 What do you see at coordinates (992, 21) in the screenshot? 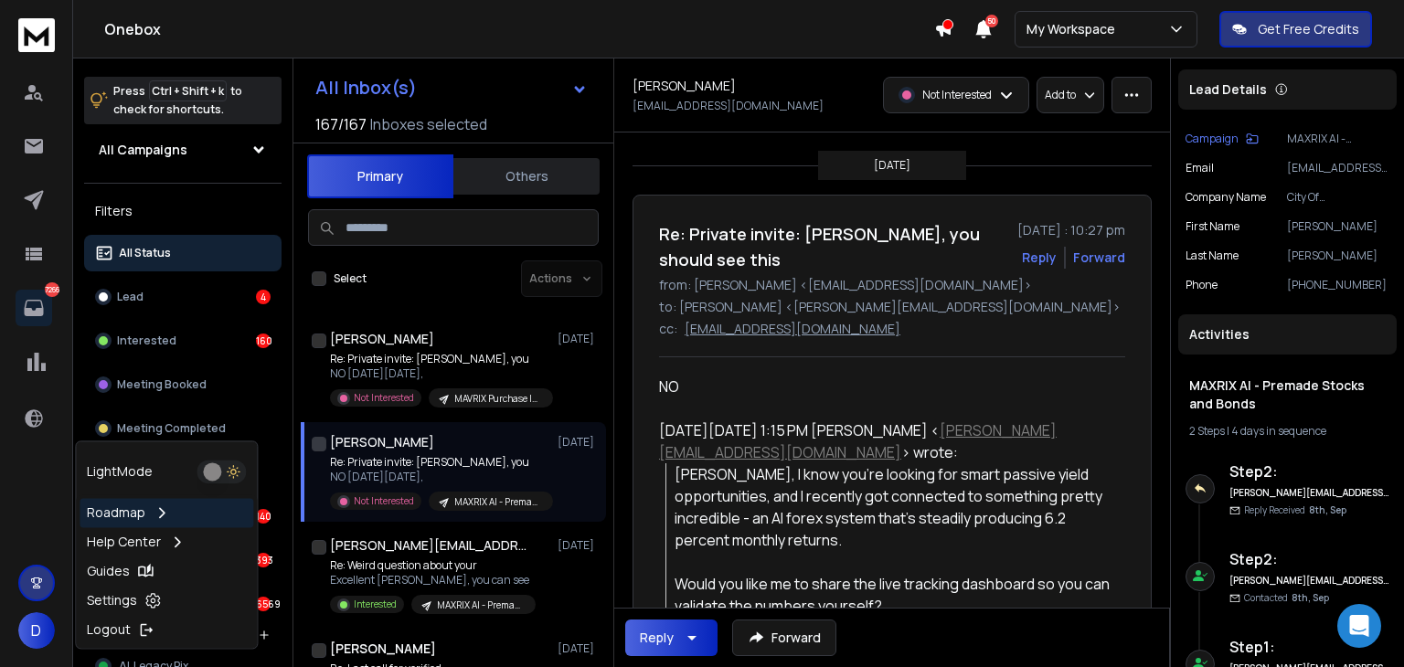
I see `span: 50` at bounding box center [992, 21].